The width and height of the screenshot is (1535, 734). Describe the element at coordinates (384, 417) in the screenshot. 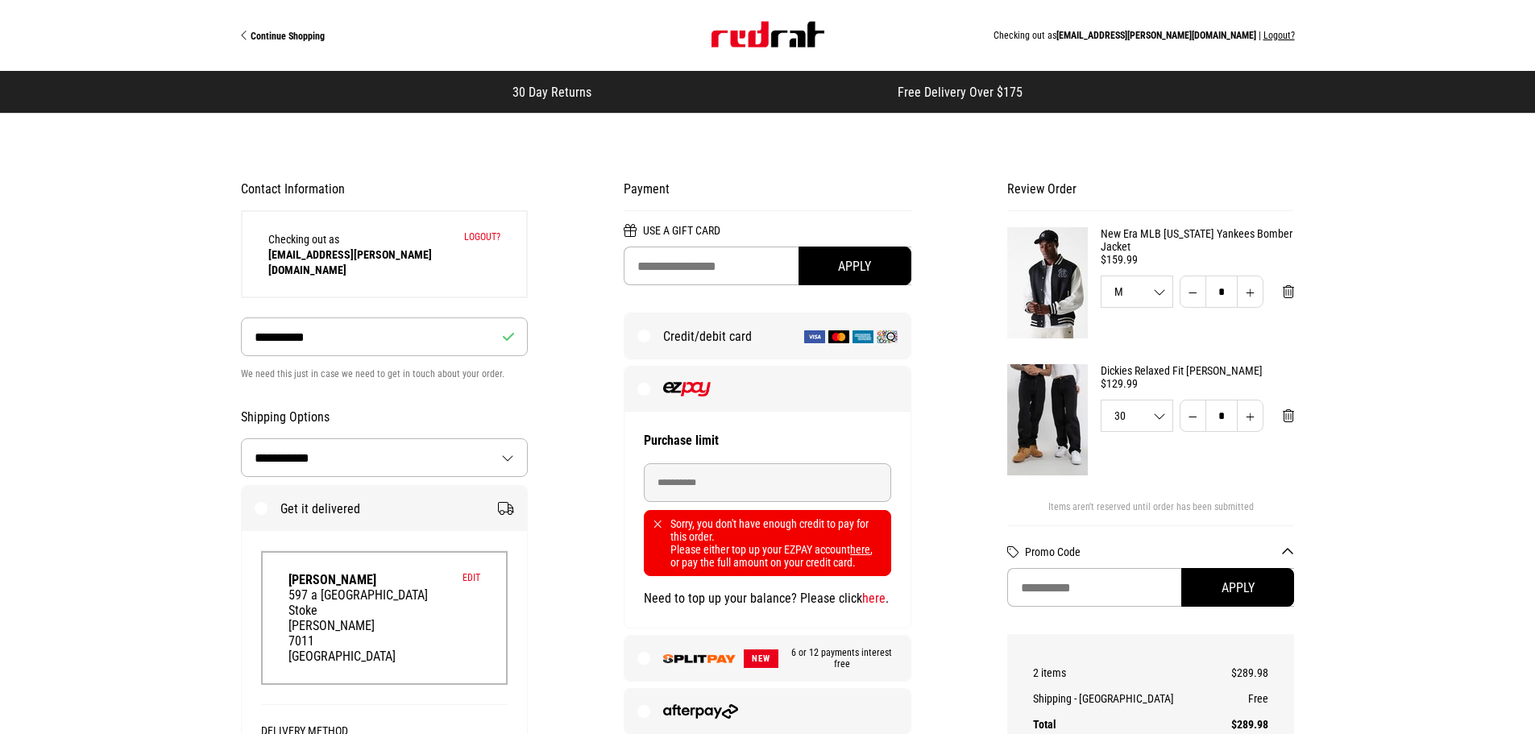

I see `h2: Shipping Options` at that location.